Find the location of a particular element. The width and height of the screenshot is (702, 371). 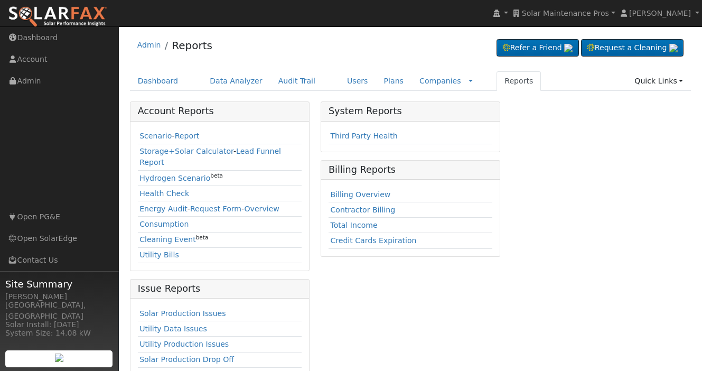

a: Admin is located at coordinates (149, 45).